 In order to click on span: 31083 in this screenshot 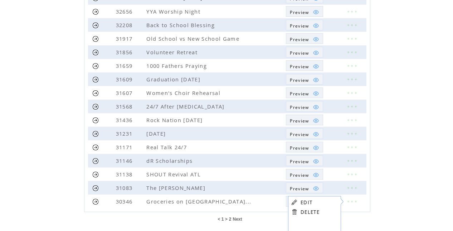, I will do `click(125, 188)`.